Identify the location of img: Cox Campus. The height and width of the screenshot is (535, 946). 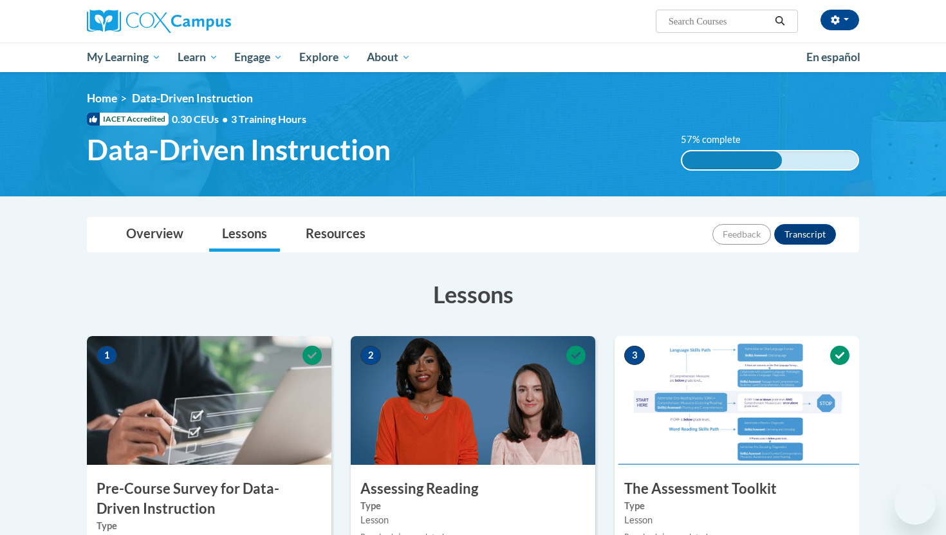
(159, 21).